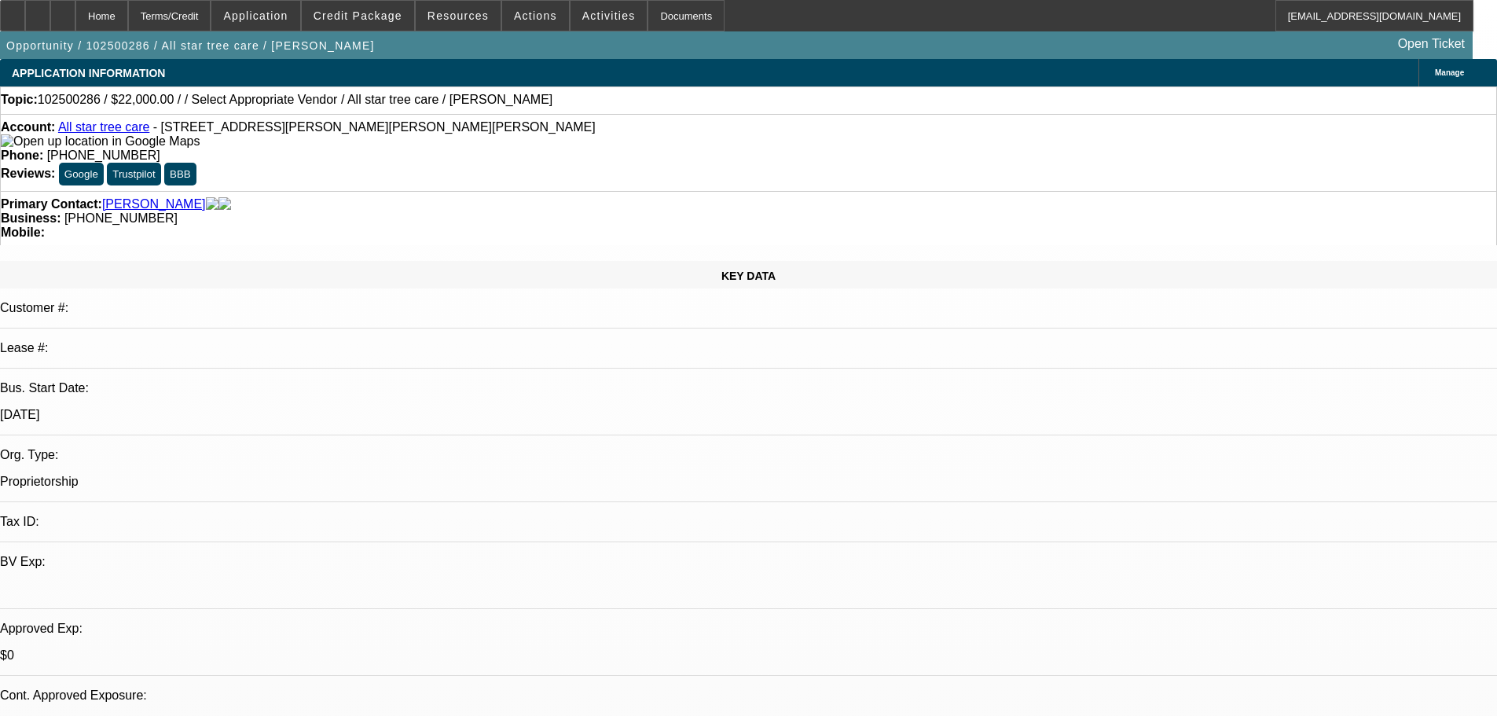 Image resolution: width=1497 pixels, height=716 pixels. Describe the element at coordinates (358, 16) in the screenshot. I see `span: Credit Package` at that location.